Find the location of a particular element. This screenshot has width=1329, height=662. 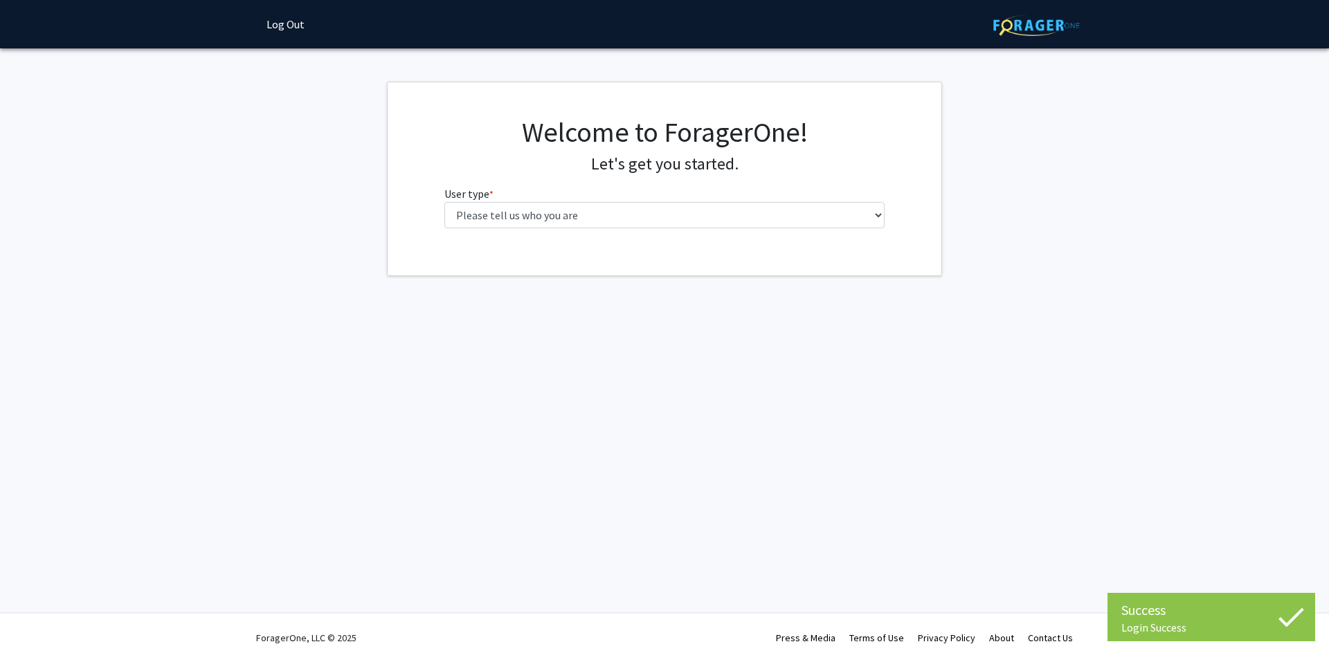

a: About is located at coordinates (1001, 638).